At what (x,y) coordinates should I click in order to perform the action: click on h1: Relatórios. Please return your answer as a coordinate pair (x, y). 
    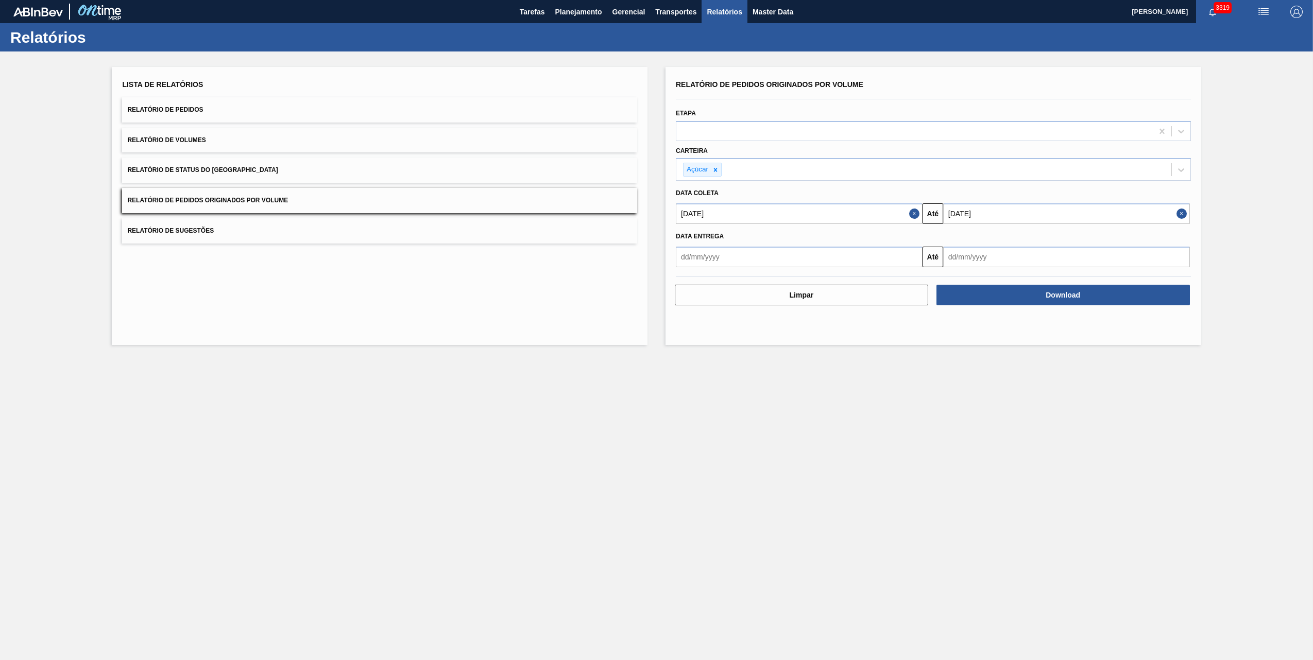
    Looking at the image, I should click on (101, 37).